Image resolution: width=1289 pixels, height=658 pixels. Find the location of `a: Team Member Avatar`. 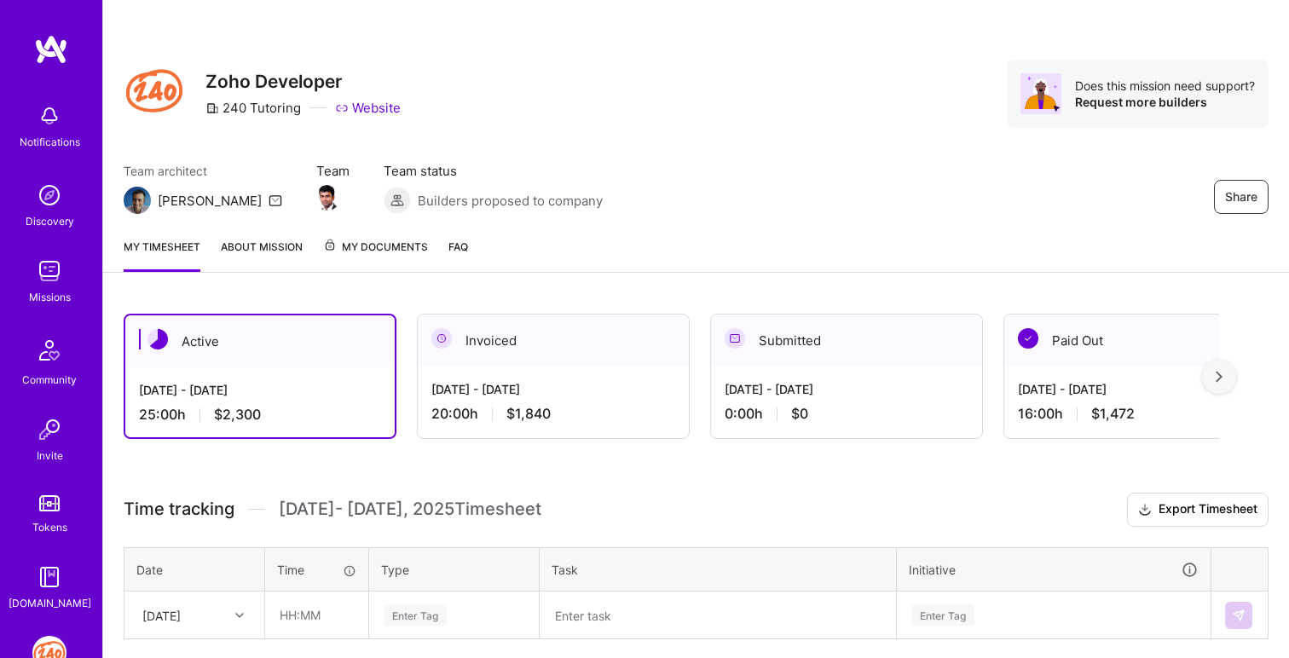

a: Team Member Avatar is located at coordinates (327, 198).